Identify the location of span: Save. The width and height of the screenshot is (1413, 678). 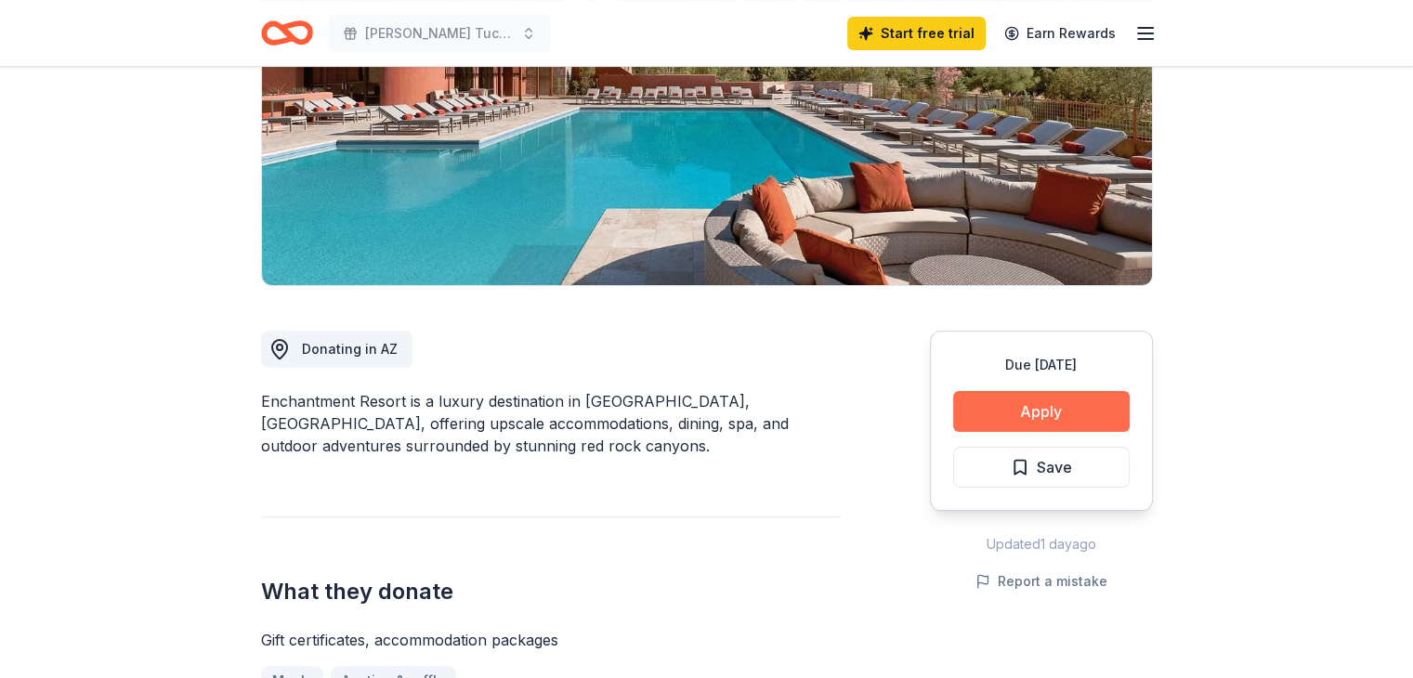
(1054, 467).